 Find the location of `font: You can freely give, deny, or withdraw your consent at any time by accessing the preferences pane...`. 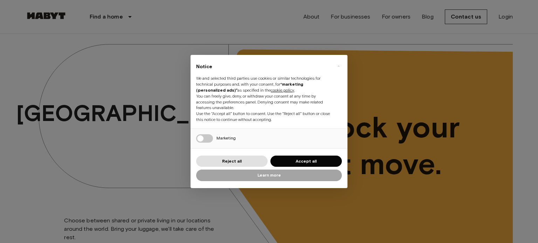

font: You can freely give, deny, or withdraw your consent at any time by accessing the preferences pane... is located at coordinates (260, 102).